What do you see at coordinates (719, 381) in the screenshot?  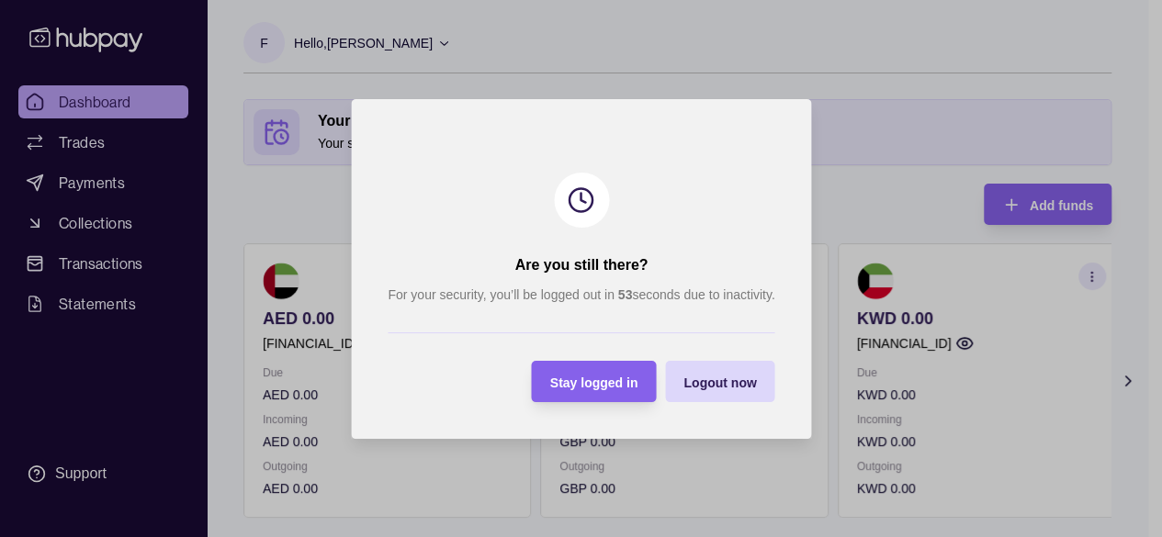 I see `button: Logout now` at bounding box center [719, 381].